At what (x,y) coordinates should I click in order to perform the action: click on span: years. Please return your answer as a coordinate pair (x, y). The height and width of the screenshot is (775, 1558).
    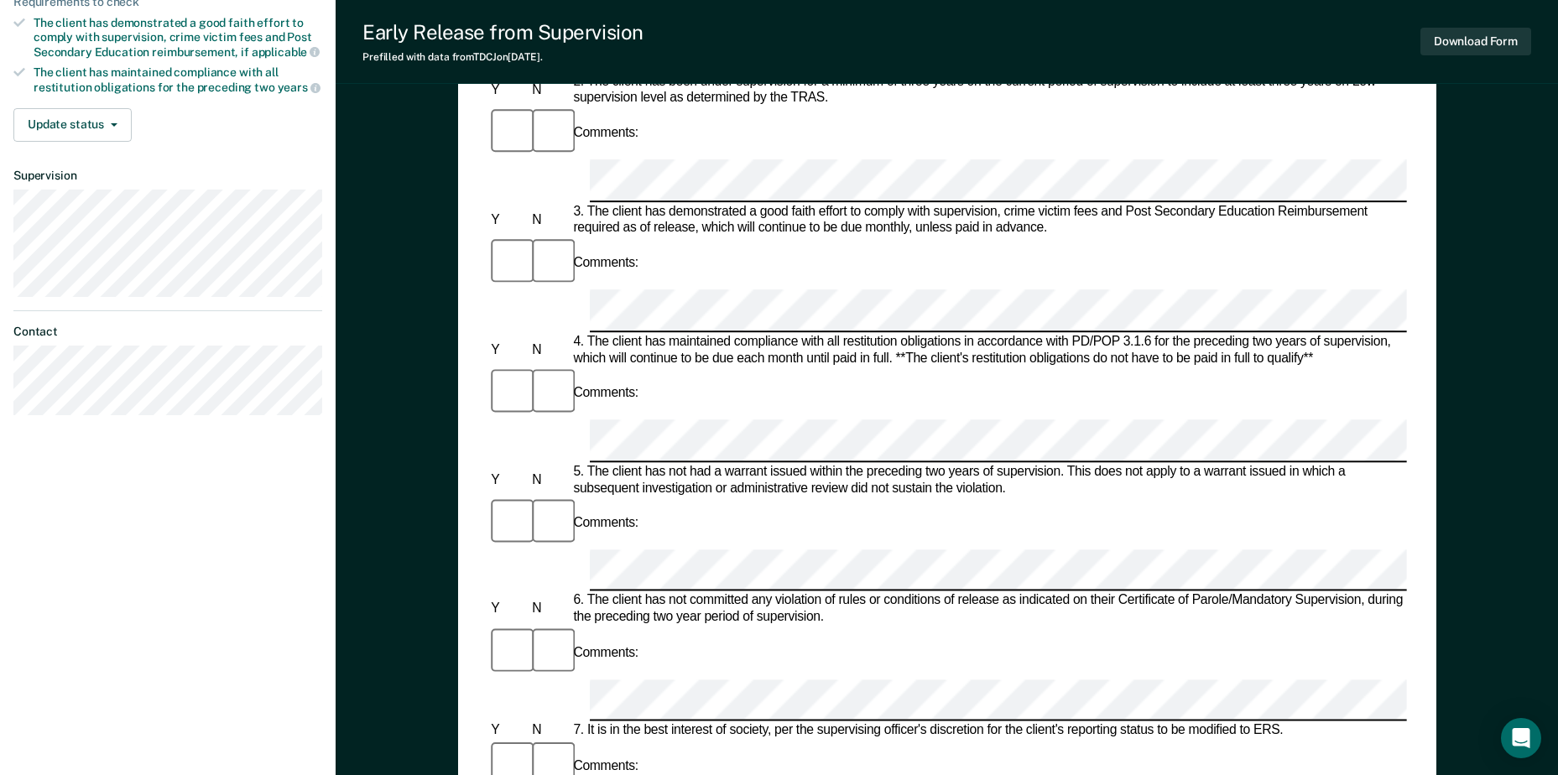
    Looking at the image, I should click on (299, 87).